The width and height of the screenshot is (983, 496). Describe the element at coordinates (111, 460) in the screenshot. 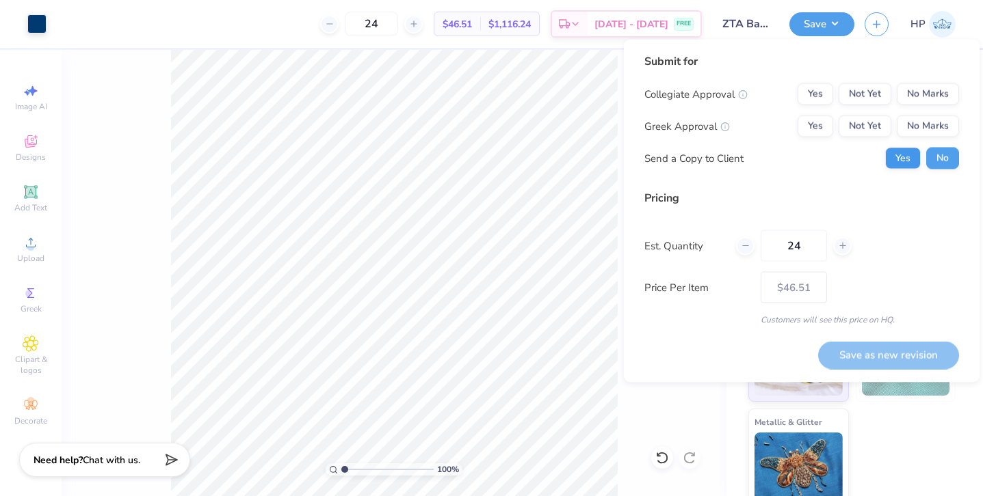

I see `span: Chat with us.` at that location.